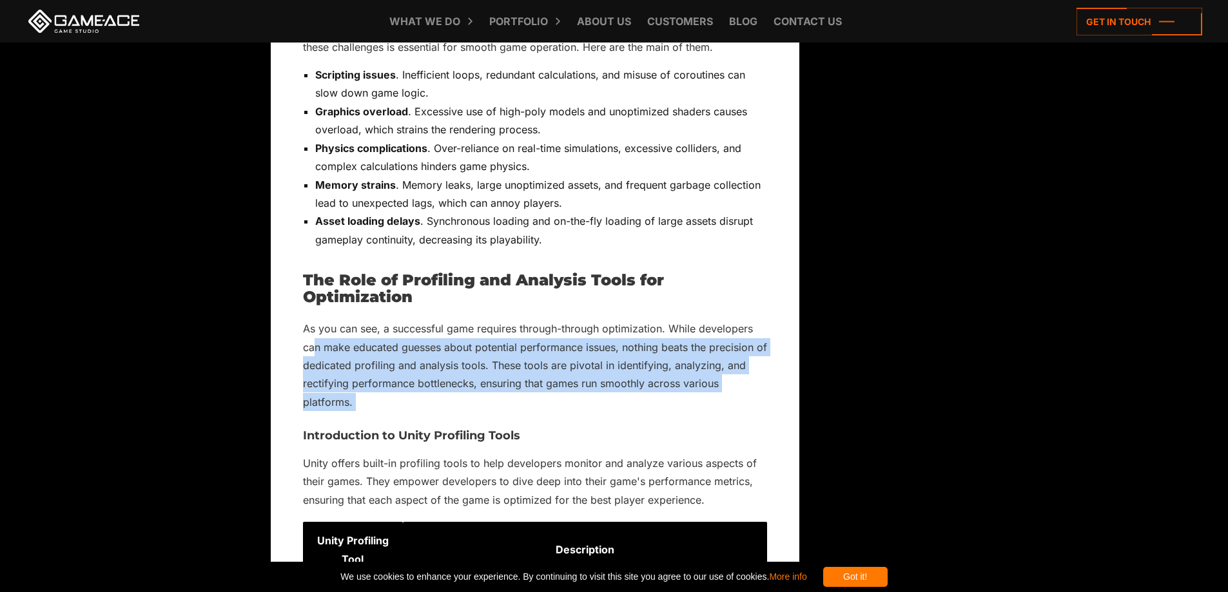  Describe the element at coordinates (355, 185) in the screenshot. I see `strong: Memory strains` at that location.